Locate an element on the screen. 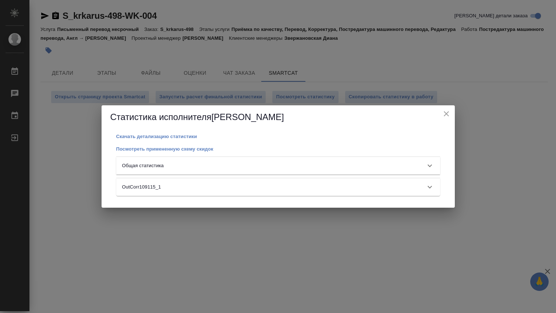  button: Скачать детализацию статистики is located at coordinates (157, 137).